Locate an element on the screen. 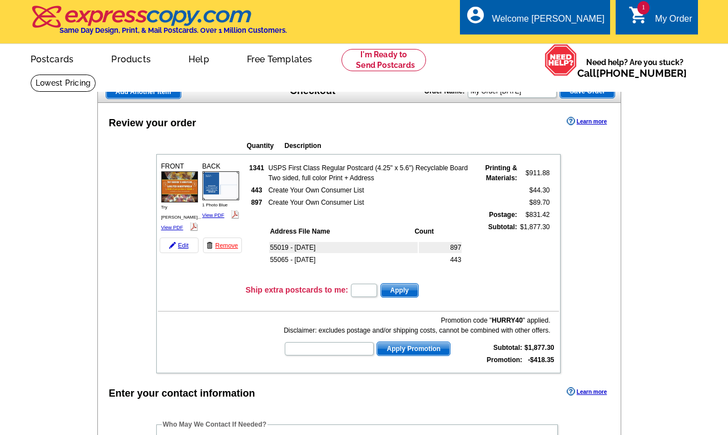 This screenshot has width=728, height=435. span: Apply is located at coordinates (399, 290).